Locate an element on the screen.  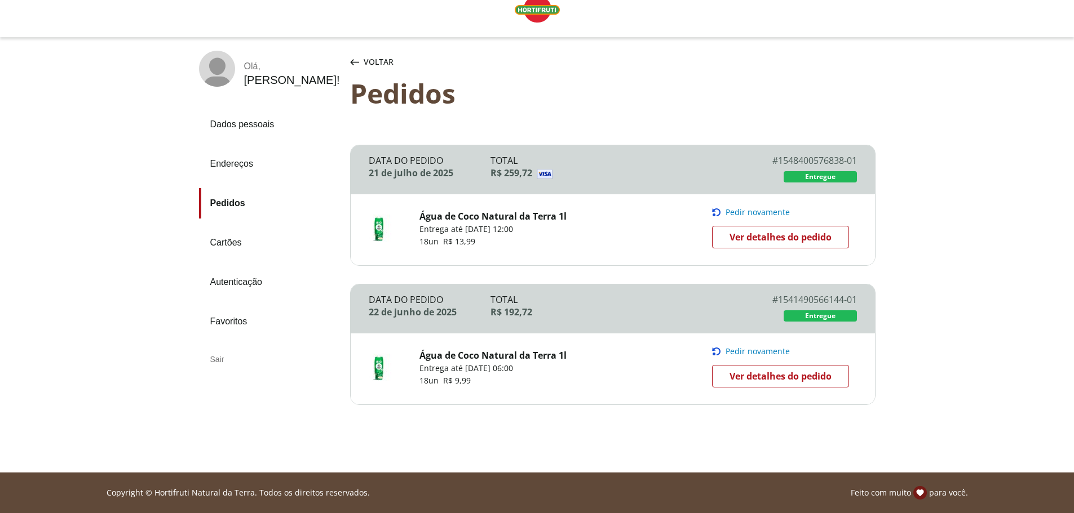
div: Sair is located at coordinates (270, 360).